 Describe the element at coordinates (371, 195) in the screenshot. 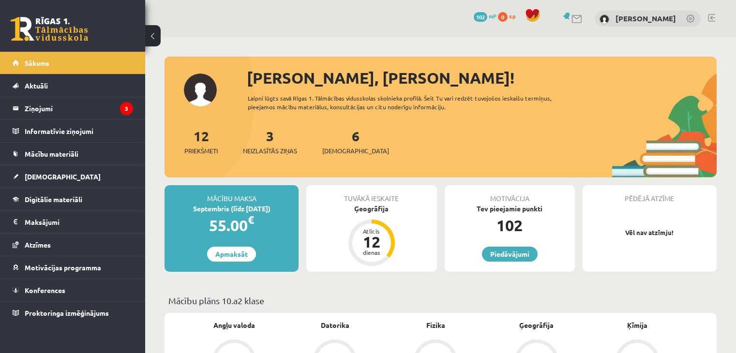

I see `div: Tuvākā ieskaite` at that location.